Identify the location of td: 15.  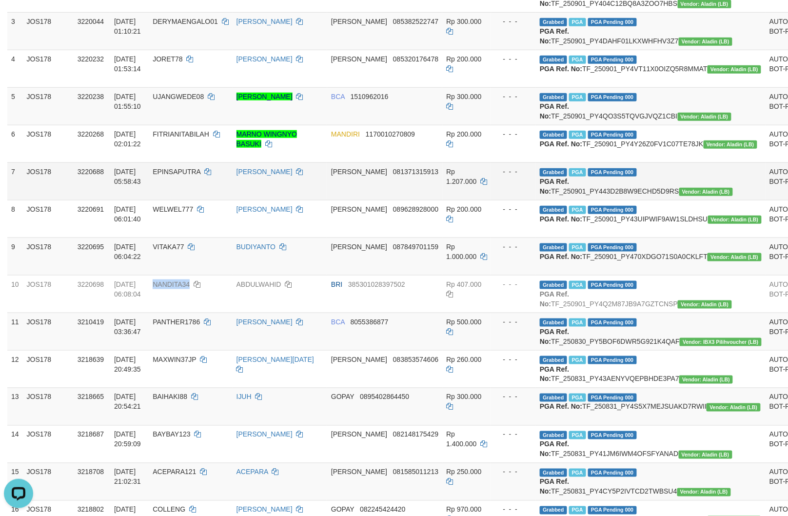
(15, 482).